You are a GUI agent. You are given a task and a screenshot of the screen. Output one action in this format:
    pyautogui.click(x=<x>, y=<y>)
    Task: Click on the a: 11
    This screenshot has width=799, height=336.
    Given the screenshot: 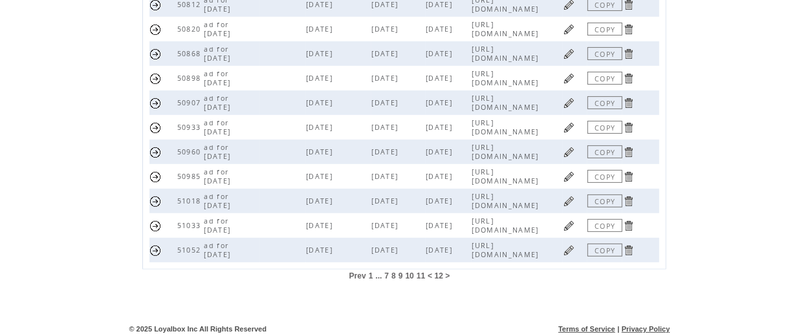 What is the action you would take?
    pyautogui.click(x=421, y=276)
    